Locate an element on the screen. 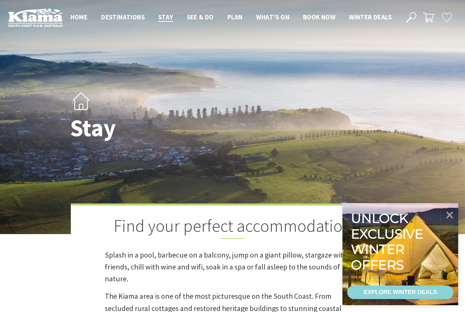 This screenshot has height=312, width=465. span: Book now is located at coordinates (319, 17).